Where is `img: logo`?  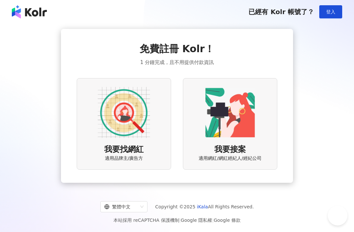
img: logo is located at coordinates (29, 12).